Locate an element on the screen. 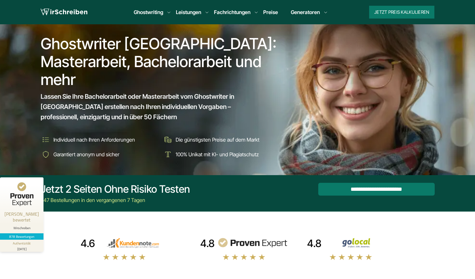 Image resolution: width=475 pixels, height=279 pixels. a: Leistungen is located at coordinates (188, 12).